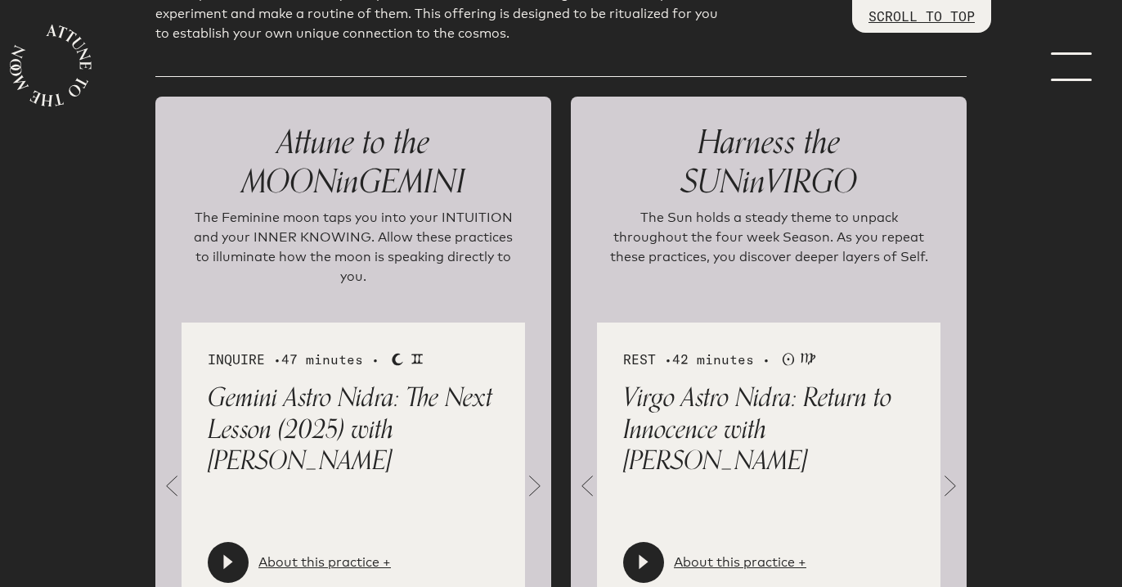  What do you see at coordinates (769, 162) in the screenshot?
I see `p: SUN VIRGO` at bounding box center [769, 162].